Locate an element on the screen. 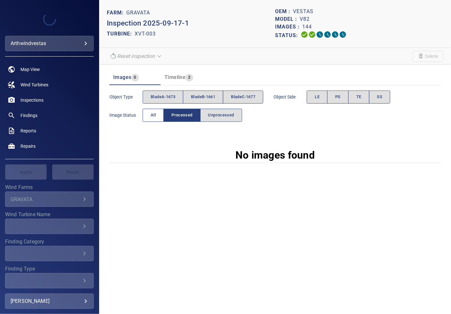 The height and width of the screenshot is (314, 451). svg: Matching 0% is located at coordinates (335, 35).